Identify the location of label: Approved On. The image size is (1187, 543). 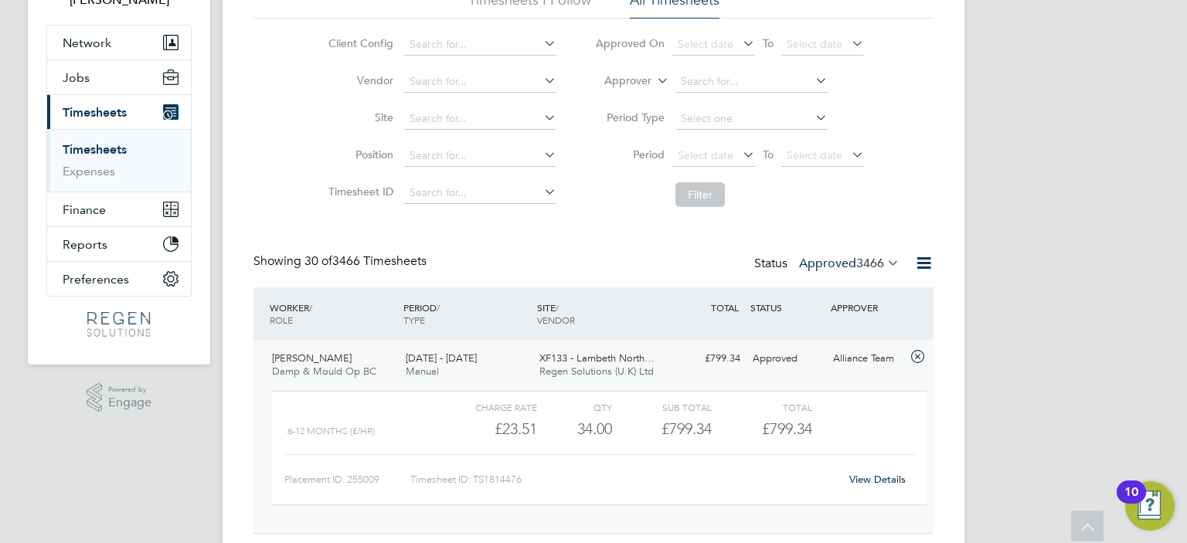
(630, 43).